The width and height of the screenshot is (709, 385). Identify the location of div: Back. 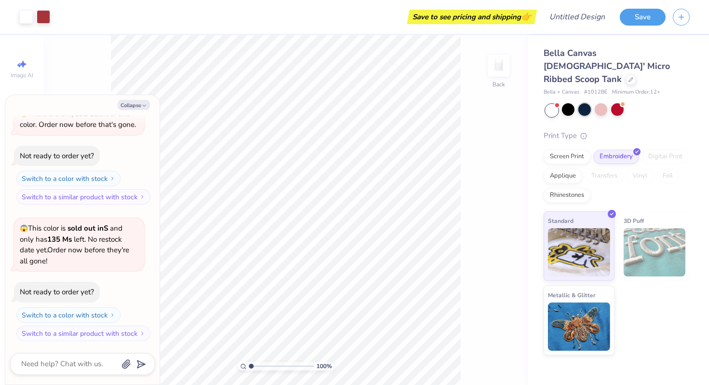
(499, 84).